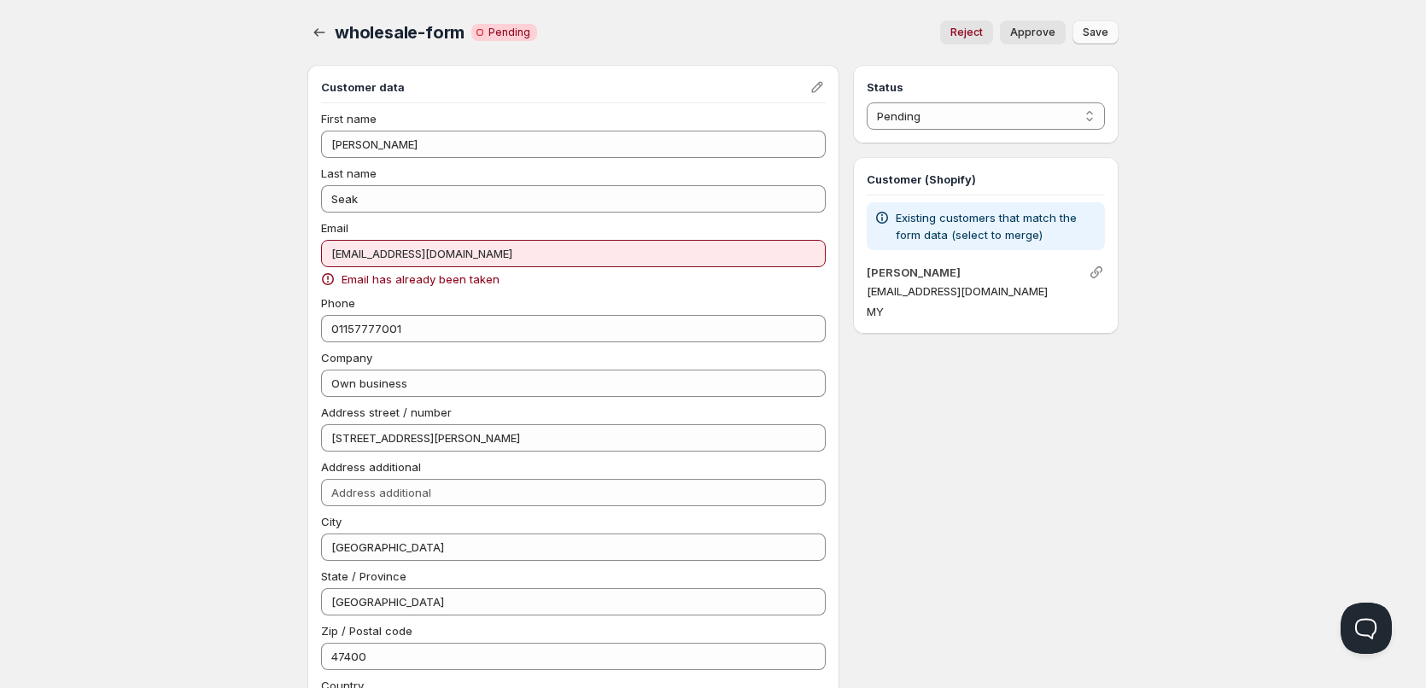 This screenshot has width=1426, height=688. Describe the element at coordinates (1095, 32) in the screenshot. I see `span: Save` at that location.